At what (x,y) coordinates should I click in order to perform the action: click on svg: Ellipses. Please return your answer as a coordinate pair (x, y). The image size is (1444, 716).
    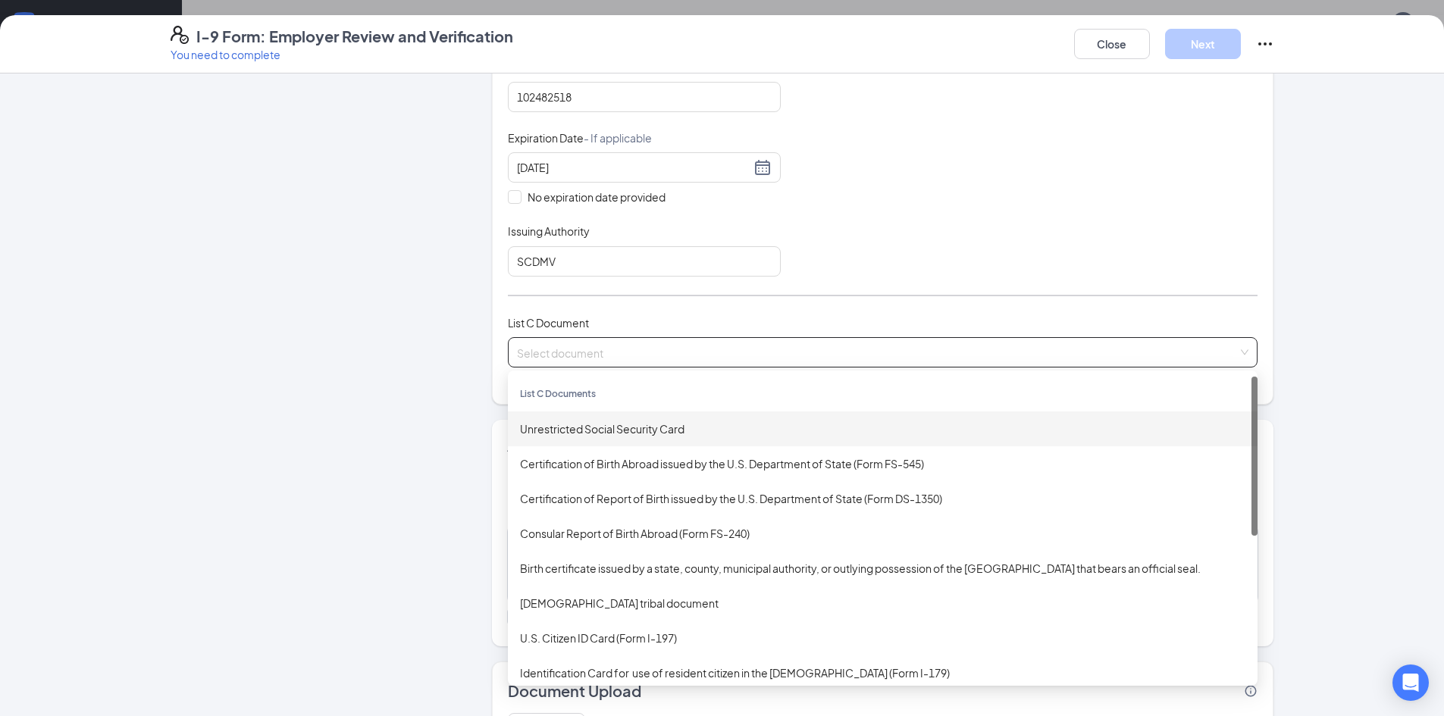
    Looking at the image, I should click on (1265, 44).